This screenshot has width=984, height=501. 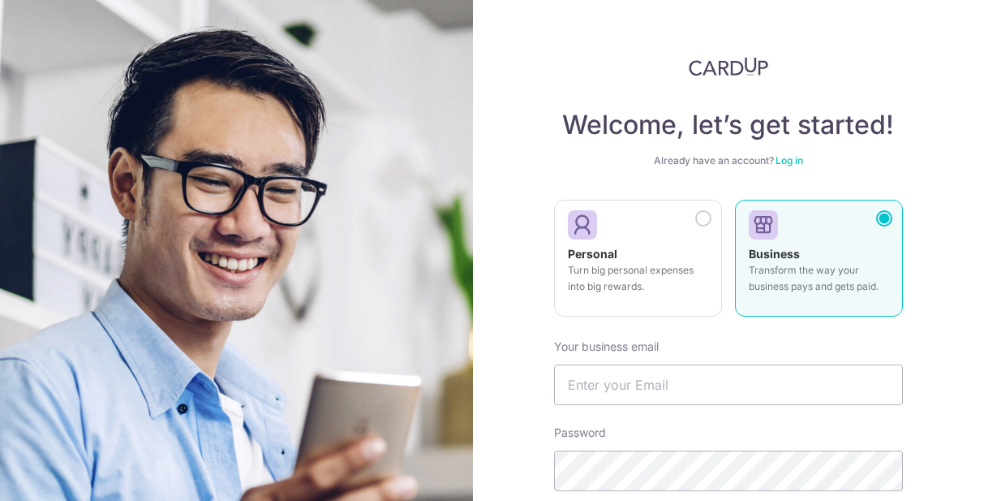 I want to click on p: Turn big personal expenses into big rewards., so click(x=638, y=278).